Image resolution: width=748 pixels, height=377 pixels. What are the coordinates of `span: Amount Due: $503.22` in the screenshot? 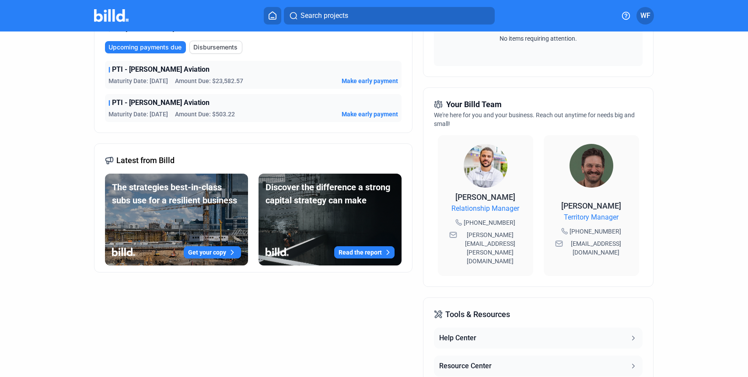 It's located at (205, 114).